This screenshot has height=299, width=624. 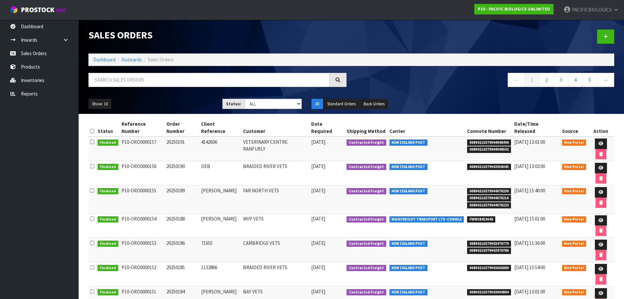 What do you see at coordinates (221, 274) in the screenshot?
I see `td: 1132866` at bounding box center [221, 274].